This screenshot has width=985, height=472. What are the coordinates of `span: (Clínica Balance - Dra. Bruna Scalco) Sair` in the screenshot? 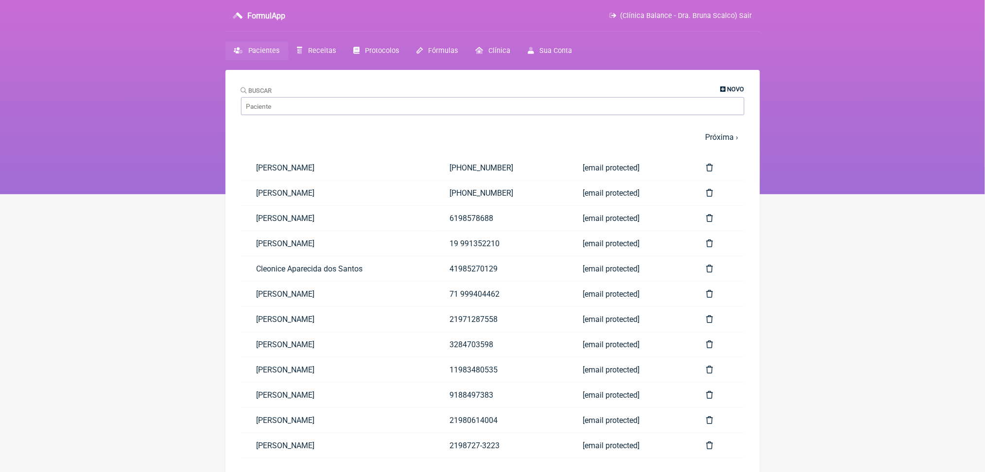 It's located at (686, 16).